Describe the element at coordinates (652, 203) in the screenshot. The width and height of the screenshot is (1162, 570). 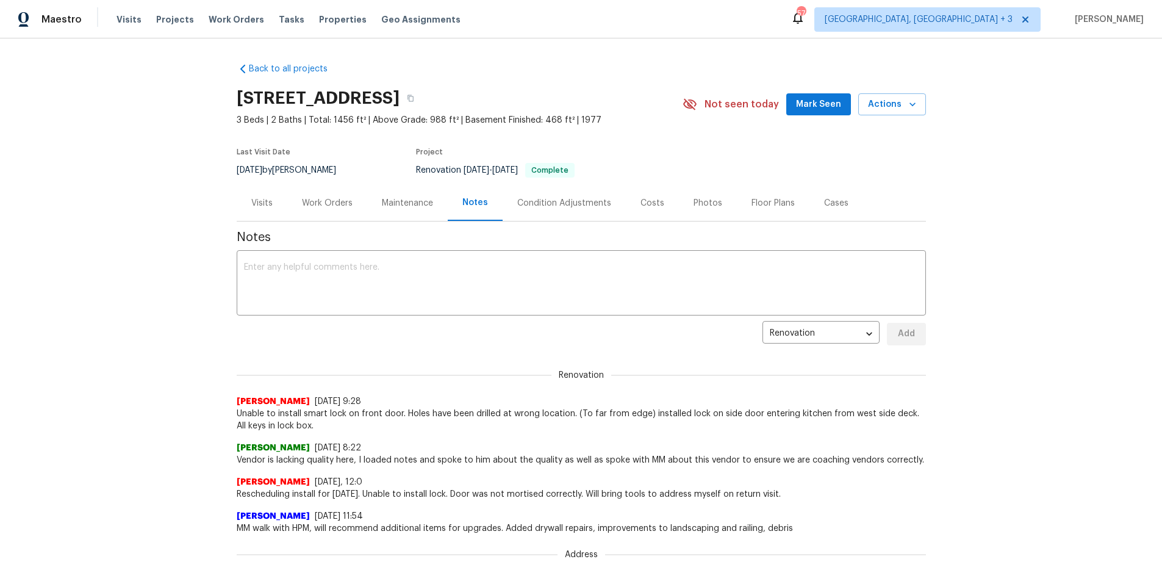
I see `div: Costs` at that location.